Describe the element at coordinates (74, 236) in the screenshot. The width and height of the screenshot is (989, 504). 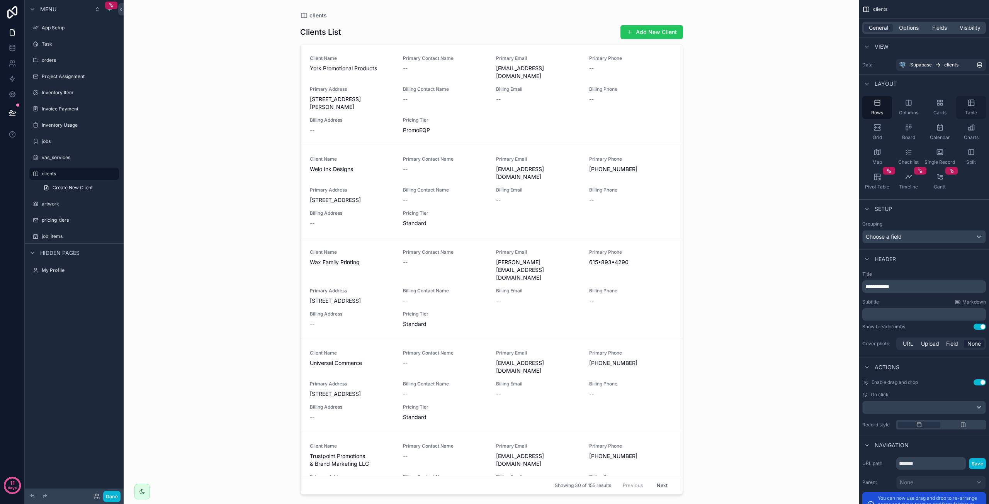
I see `a: job_items` at that location.